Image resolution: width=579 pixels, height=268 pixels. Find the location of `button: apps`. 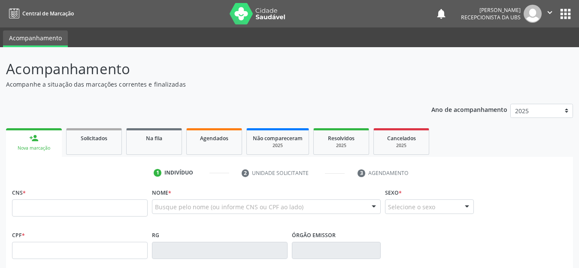

button: apps is located at coordinates (565, 14).